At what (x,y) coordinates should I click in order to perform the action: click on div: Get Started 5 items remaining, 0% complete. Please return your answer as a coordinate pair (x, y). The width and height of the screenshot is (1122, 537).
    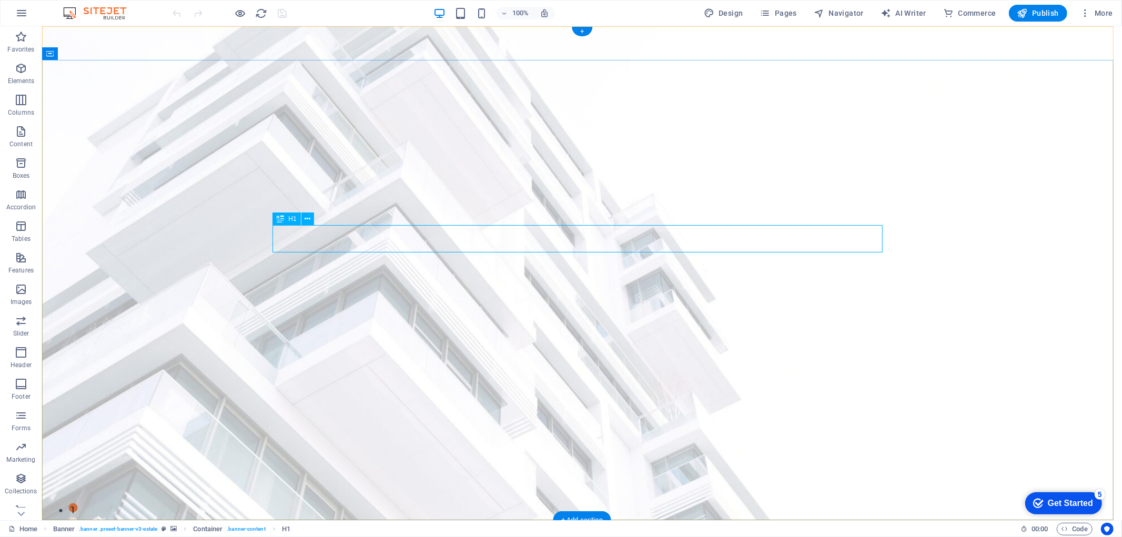
    Looking at the image, I should click on (47, 16).